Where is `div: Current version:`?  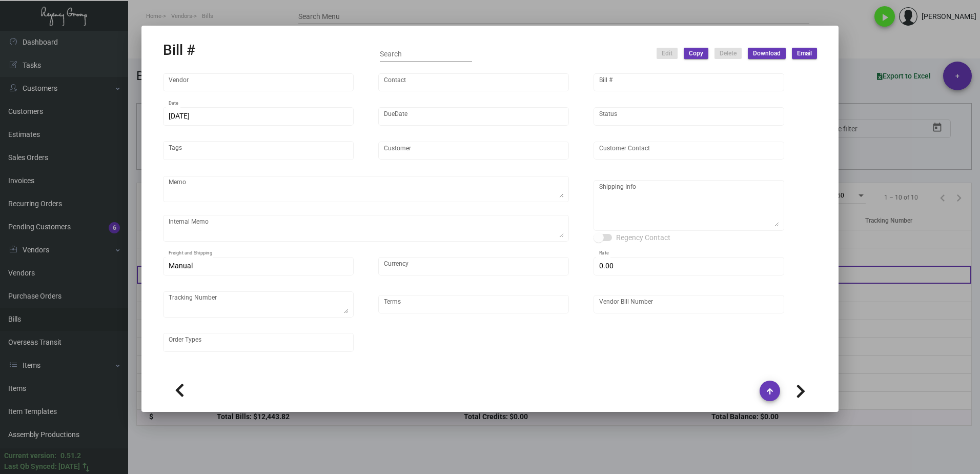
div: Current version: is located at coordinates (30, 455).